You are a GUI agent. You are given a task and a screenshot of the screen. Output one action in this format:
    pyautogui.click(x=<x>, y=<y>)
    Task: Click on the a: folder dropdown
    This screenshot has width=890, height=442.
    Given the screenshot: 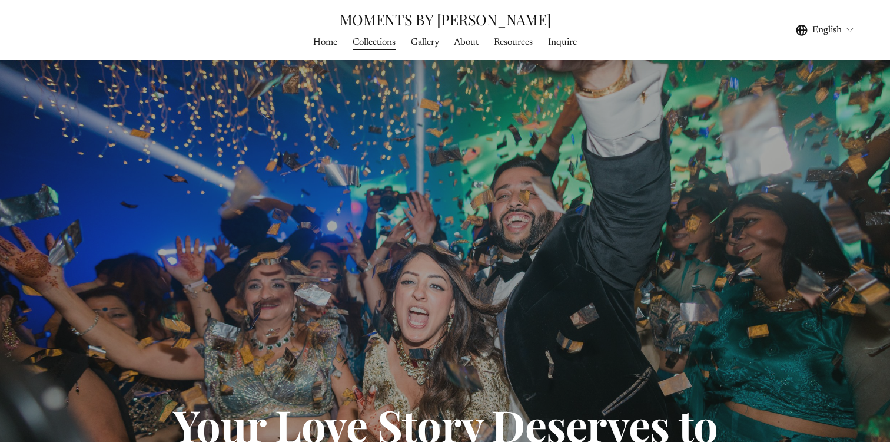 What is the action you would take?
    pyautogui.click(x=425, y=42)
    